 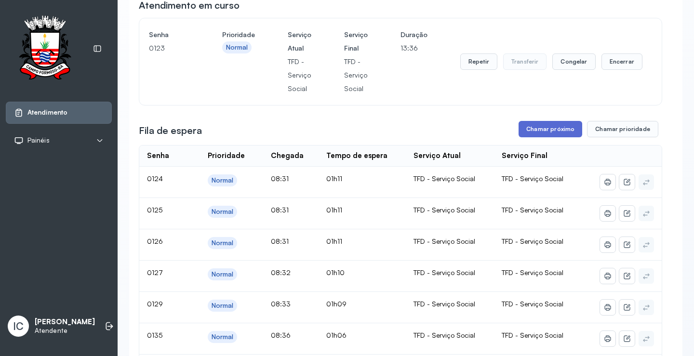 I want to click on div: Serviço Final, so click(x=524, y=156).